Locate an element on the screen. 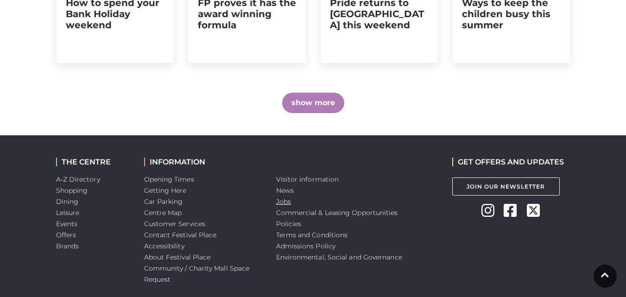 The width and height of the screenshot is (626, 297). a: Customer Services is located at coordinates (175, 224).